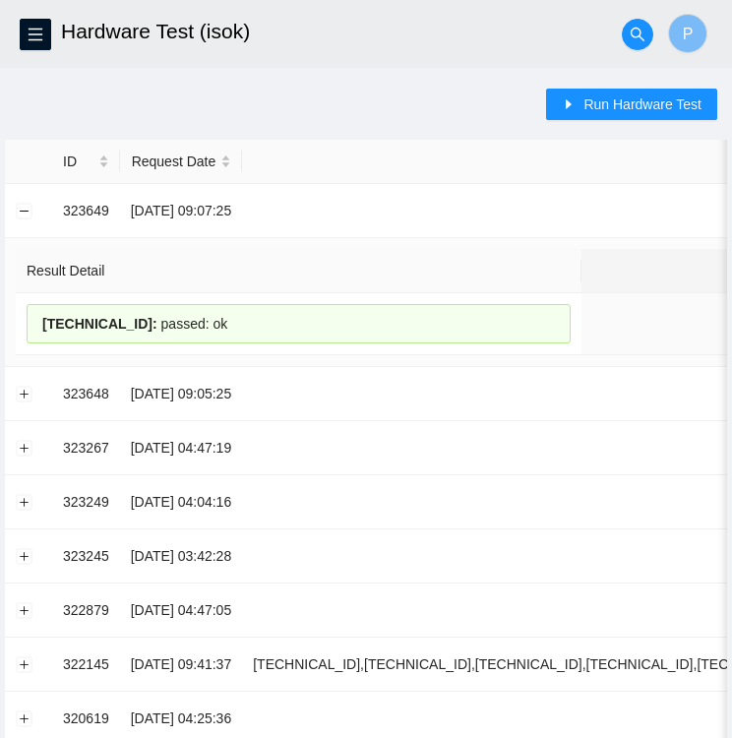 The image size is (732, 738). What do you see at coordinates (35, 34) in the screenshot?
I see `button: menu` at bounding box center [35, 34].